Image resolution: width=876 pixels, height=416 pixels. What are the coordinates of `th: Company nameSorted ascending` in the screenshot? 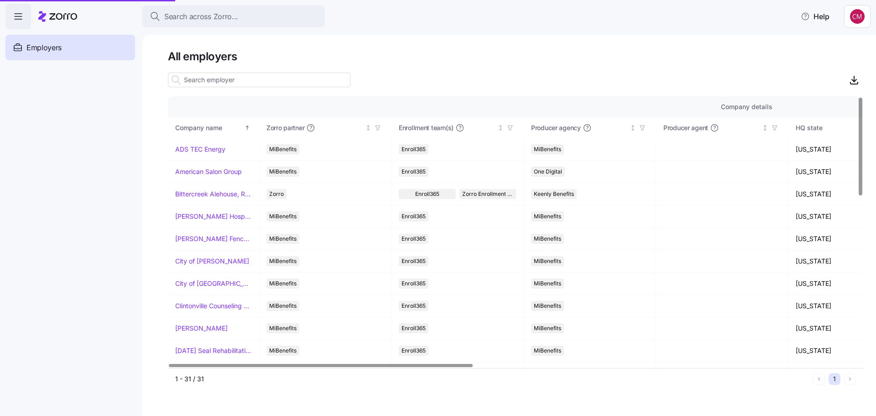 It's located at (214, 128).